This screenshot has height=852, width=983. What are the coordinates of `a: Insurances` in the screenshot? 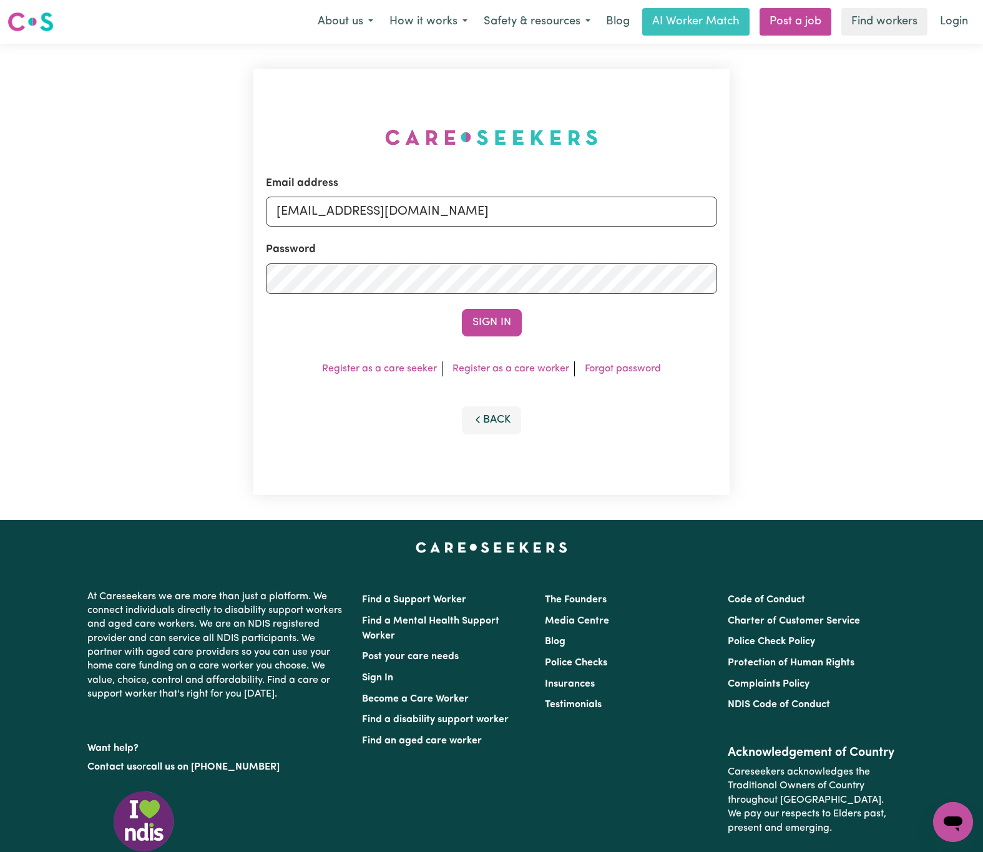 It's located at (570, 684).